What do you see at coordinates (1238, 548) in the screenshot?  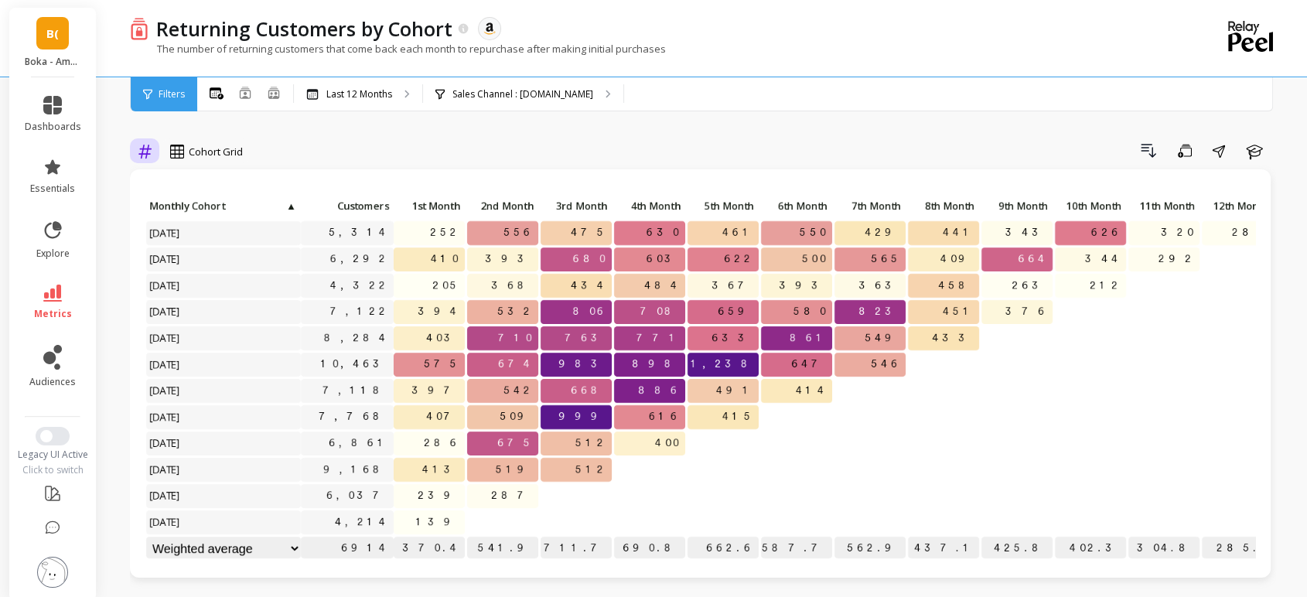 I see `p: 285.0` at bounding box center [1238, 548].